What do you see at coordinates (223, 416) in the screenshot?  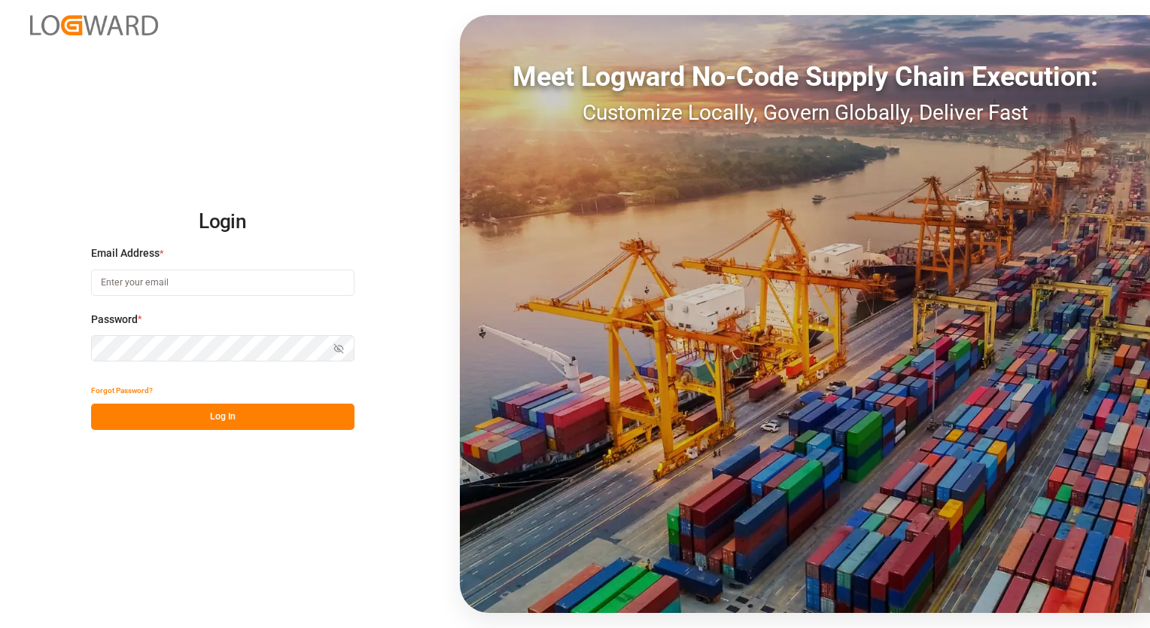 I see `button: Log In` at bounding box center [223, 416].